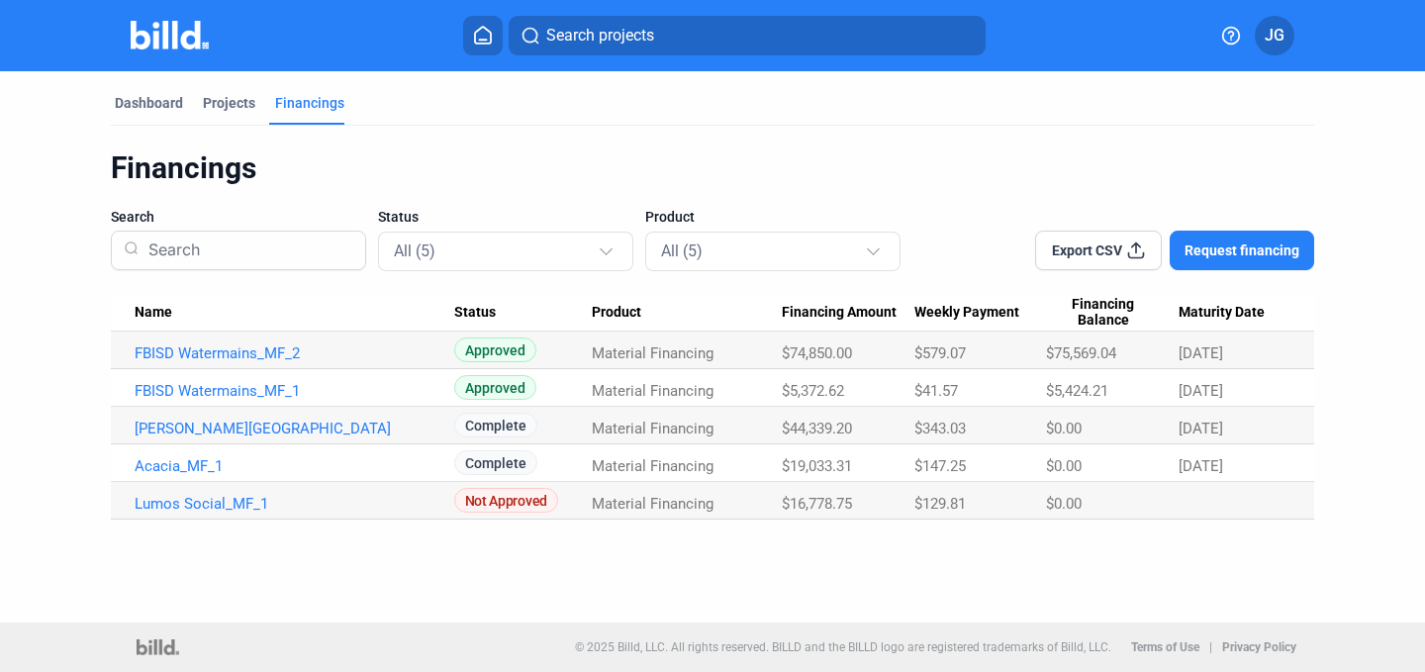 The height and width of the screenshot is (672, 1425). I want to click on button: Search projects, so click(747, 36).